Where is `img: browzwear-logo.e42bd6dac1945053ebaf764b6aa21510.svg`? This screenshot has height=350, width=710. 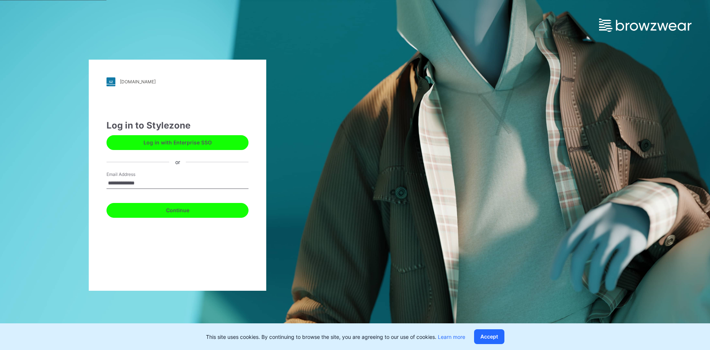
img: browzwear-logo.e42bd6dac1945053ebaf764b6aa21510.svg is located at coordinates (645, 25).